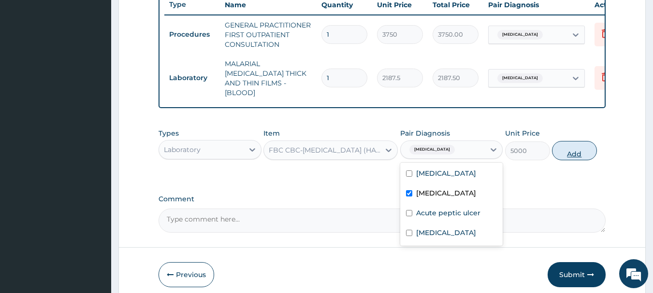 This screenshot has width=653, height=293. What do you see at coordinates (272, 133) in the screenshot?
I see `label: Item` at bounding box center [272, 133].